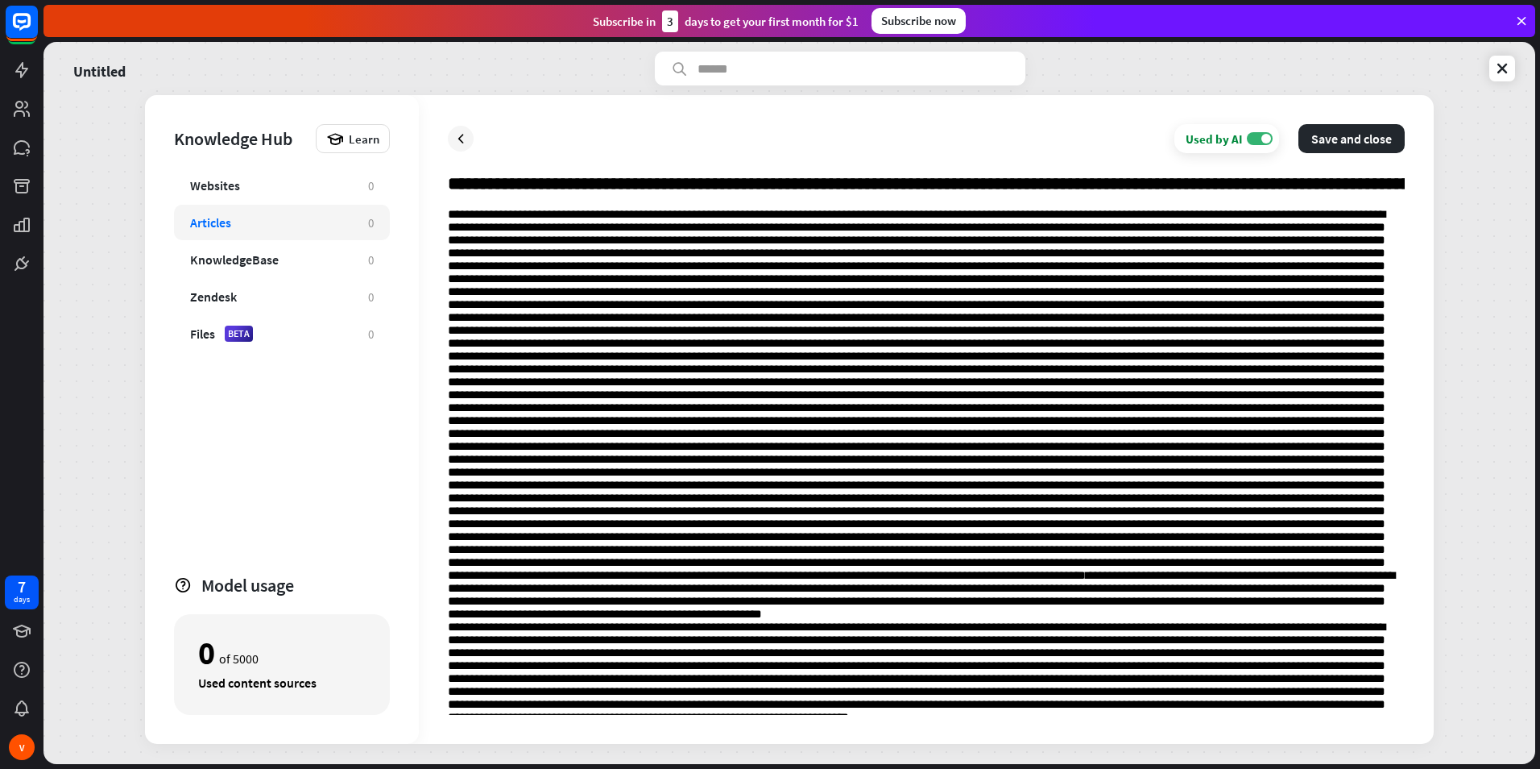  What do you see at coordinates (918, 21) in the screenshot?
I see `div: Subscribe now` at bounding box center [918, 21].